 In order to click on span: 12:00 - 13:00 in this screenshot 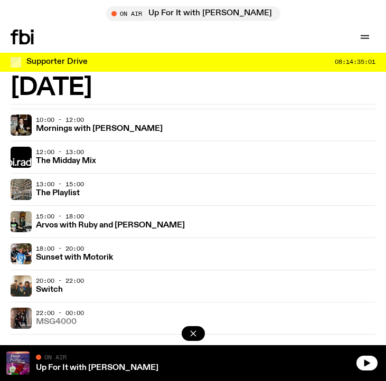, I will do `click(60, 152)`.